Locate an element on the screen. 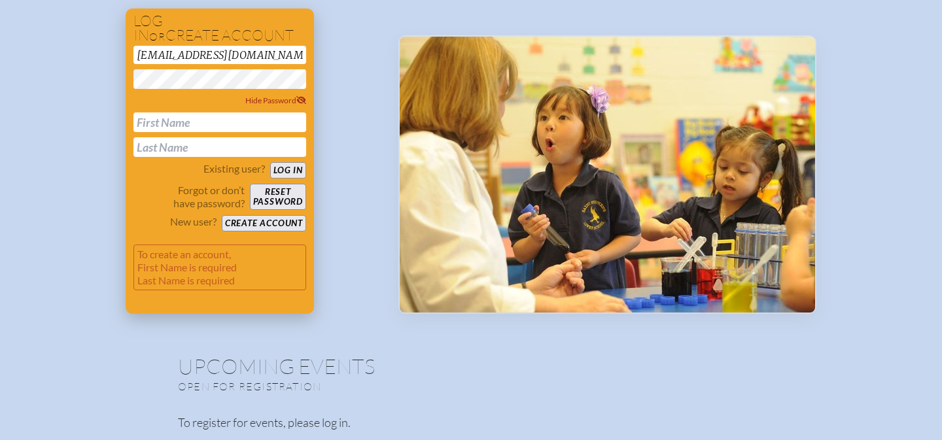  img: Events is located at coordinates (607, 175).